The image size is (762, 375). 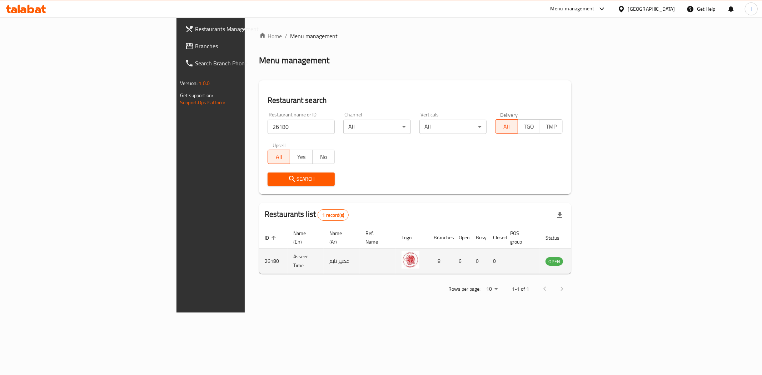 What do you see at coordinates (324, 157) in the screenshot?
I see `span: No` at bounding box center [324, 157].